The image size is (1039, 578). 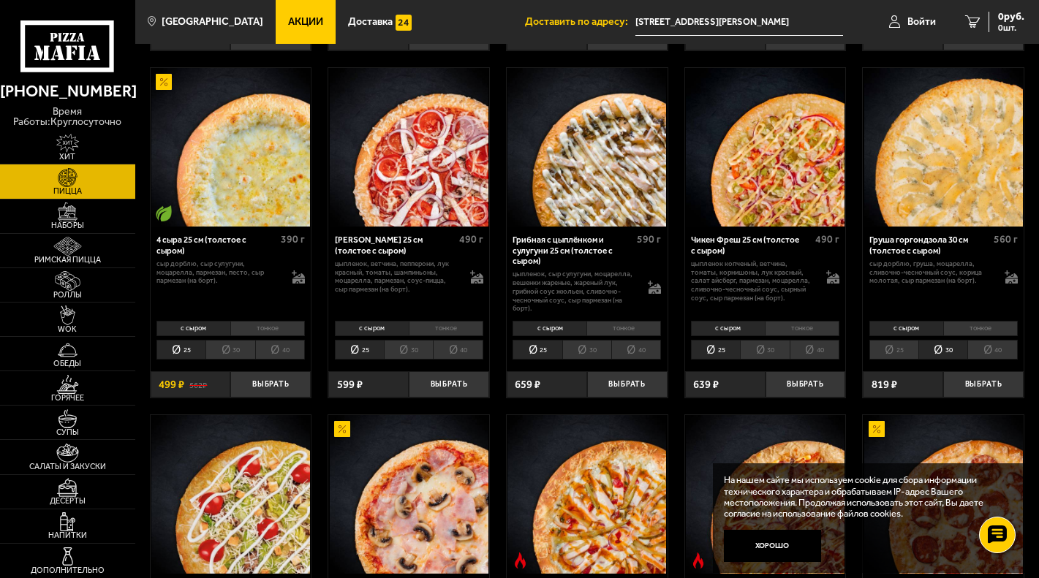 I want to click on p: цыпленок, ветчина, пепперони, лук красный, томаты, шампиньоны, моцарелла, пармезан, соус-пицца, с..., so click(x=397, y=276).